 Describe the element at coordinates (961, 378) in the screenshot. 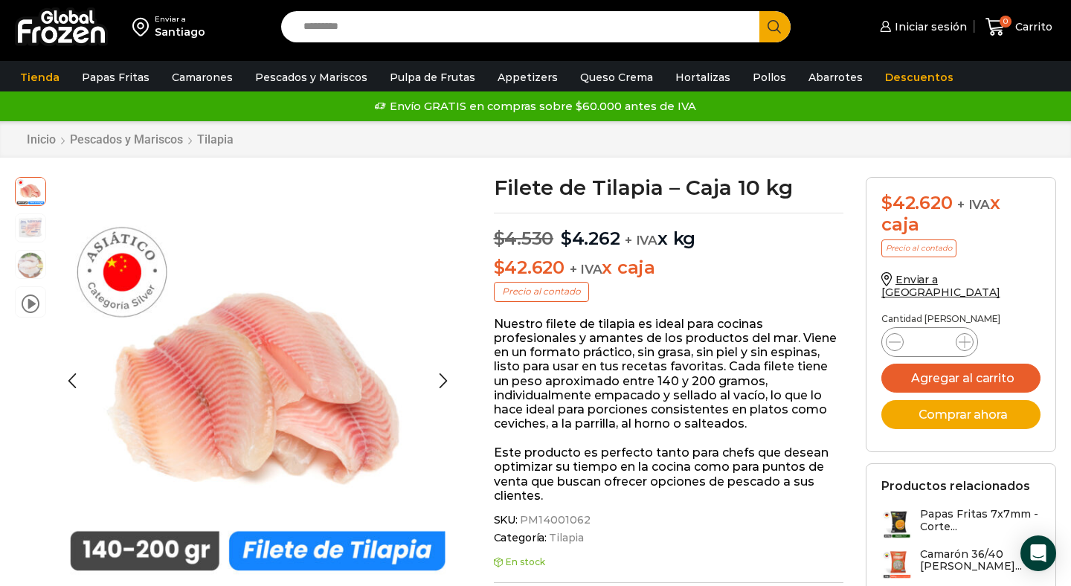

I see `button: Agregar al carrito` at that location.